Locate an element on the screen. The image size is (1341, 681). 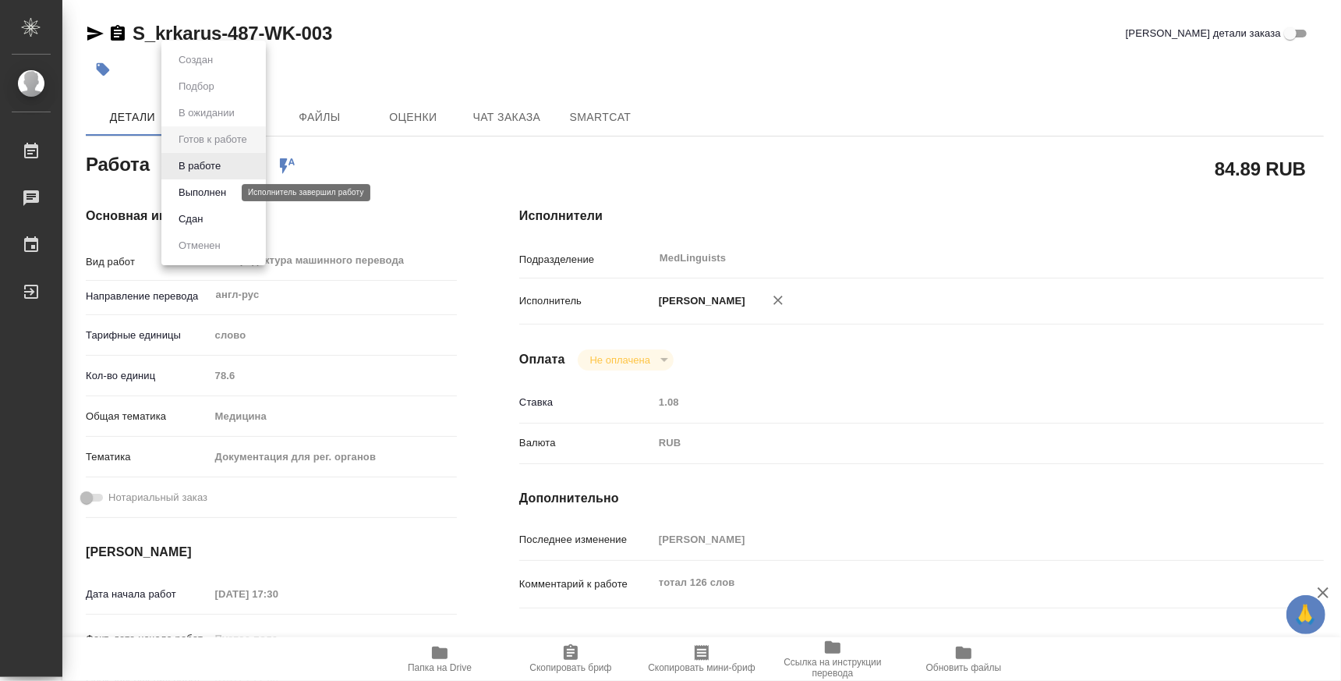
button: Сдан is located at coordinates (190, 219).